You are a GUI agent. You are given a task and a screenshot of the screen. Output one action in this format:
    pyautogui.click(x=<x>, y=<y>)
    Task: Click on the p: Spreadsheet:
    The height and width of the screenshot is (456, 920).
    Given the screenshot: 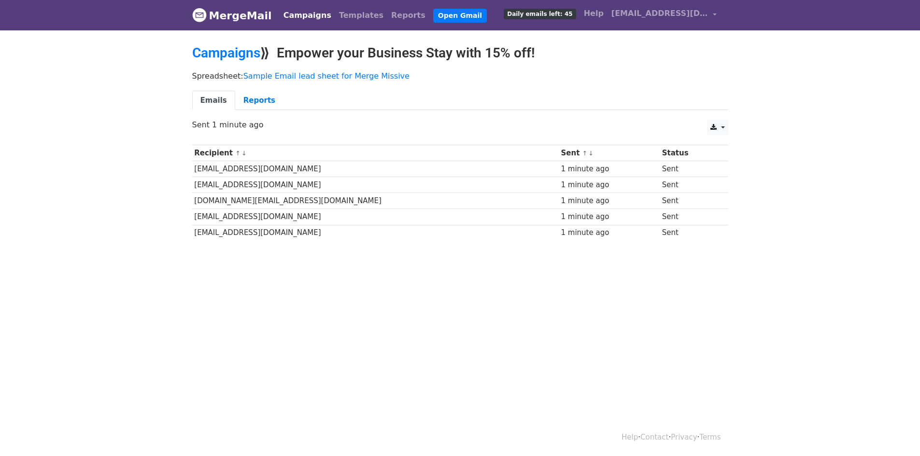 What is the action you would take?
    pyautogui.click(x=460, y=76)
    